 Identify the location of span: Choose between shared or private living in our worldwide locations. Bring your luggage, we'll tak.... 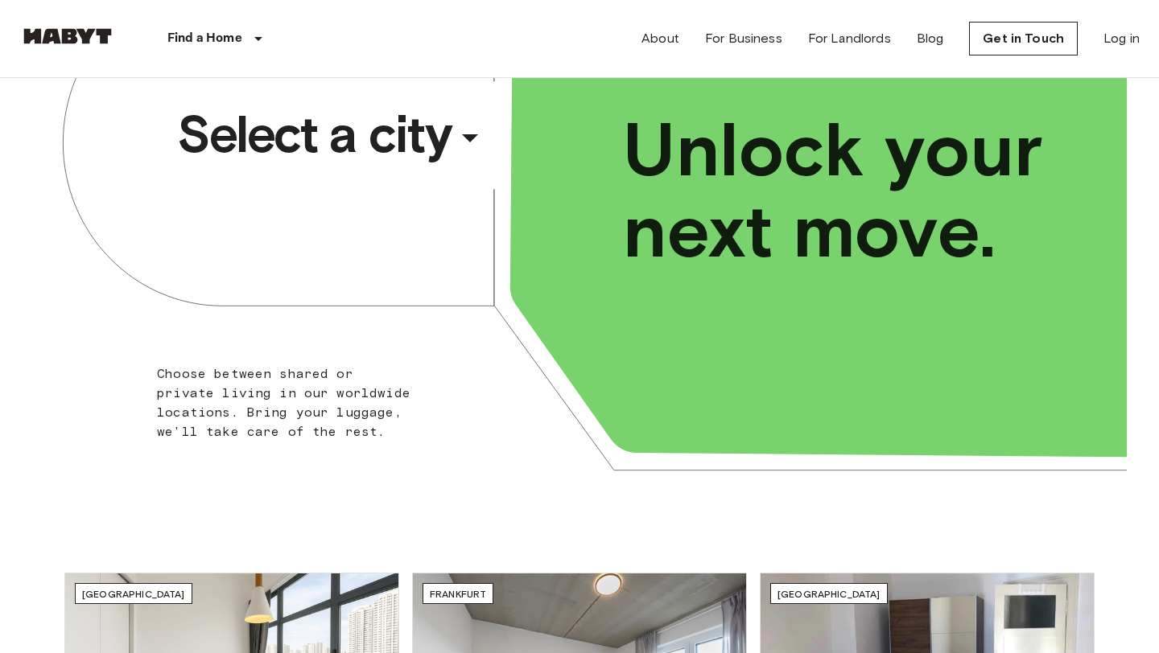
(283, 402).